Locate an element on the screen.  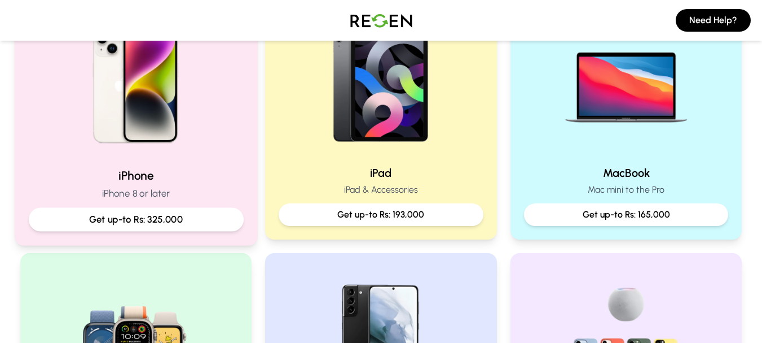
img: iPhone is located at coordinates (135, 82).